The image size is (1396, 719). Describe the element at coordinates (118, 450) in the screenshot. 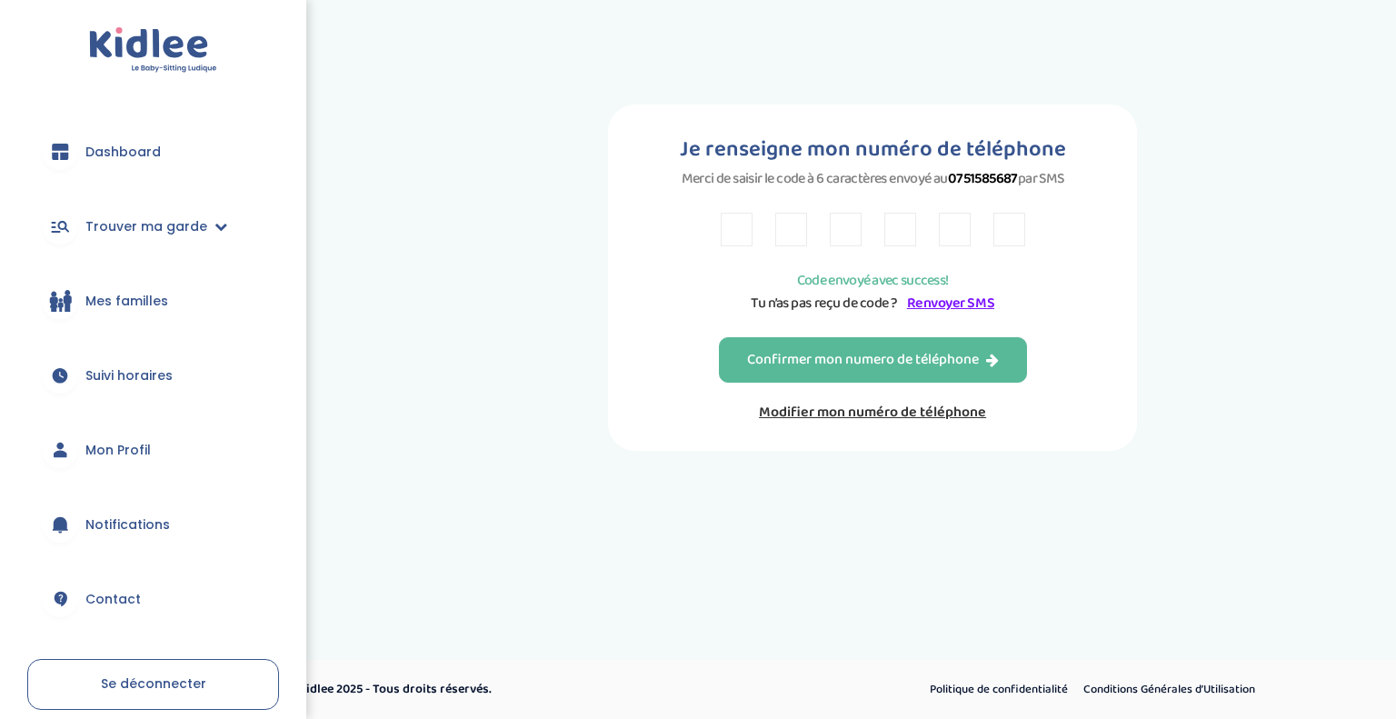

I see `span: Mon Profil` at that location.